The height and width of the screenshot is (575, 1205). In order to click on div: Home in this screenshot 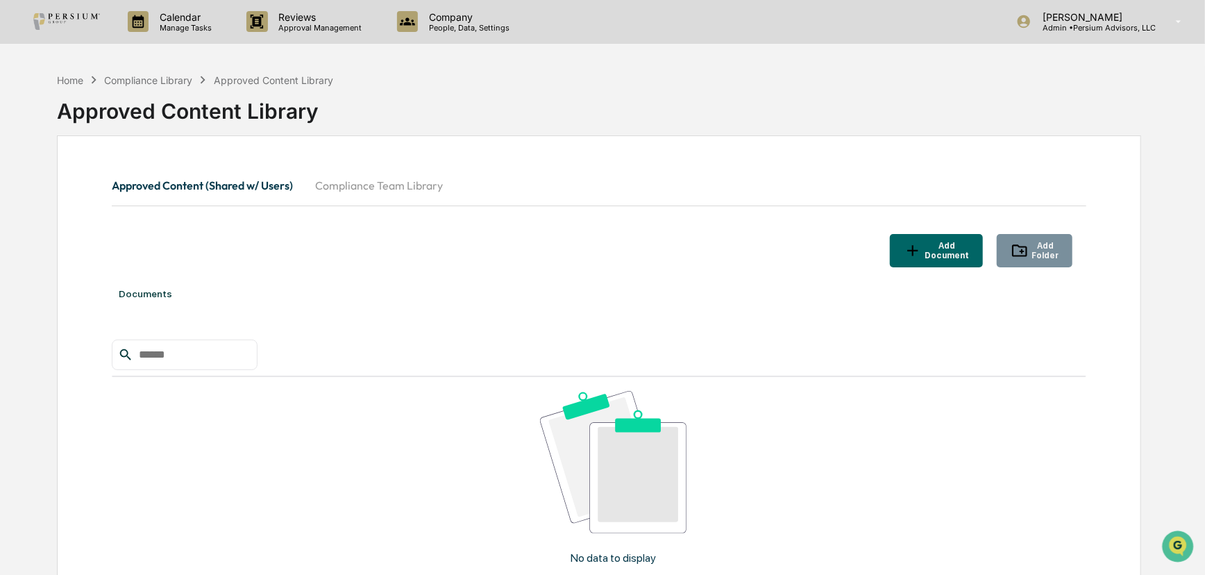, I will do `click(70, 80)`.